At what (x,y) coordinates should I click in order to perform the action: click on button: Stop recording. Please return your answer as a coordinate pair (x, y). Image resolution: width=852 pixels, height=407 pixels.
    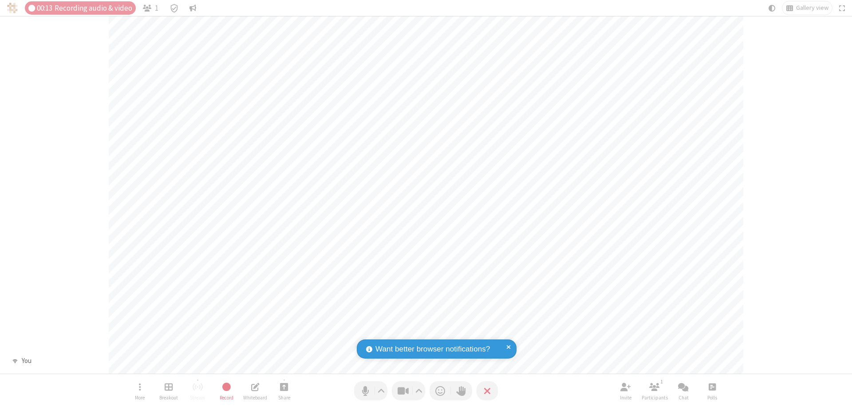
    Looking at the image, I should click on (226, 390).